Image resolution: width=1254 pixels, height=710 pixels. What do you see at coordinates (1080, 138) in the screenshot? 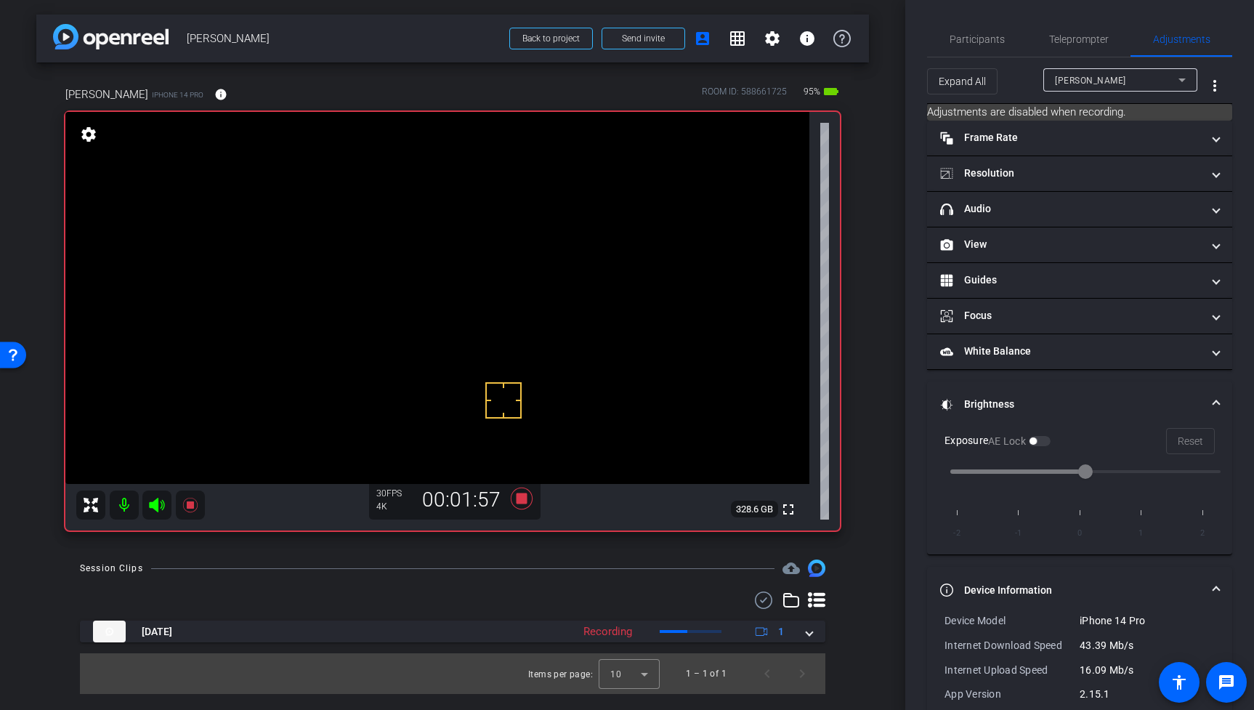
I see `mat-expansion-panel-header: Frame Rate` at bounding box center [1080, 138].